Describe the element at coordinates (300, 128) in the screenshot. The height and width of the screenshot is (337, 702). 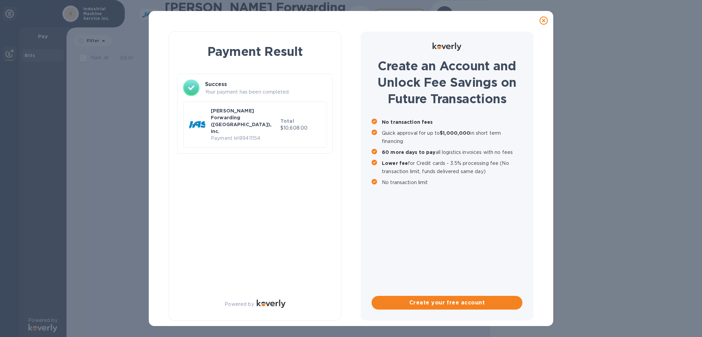
I see `p: $10,608.00` at that location.